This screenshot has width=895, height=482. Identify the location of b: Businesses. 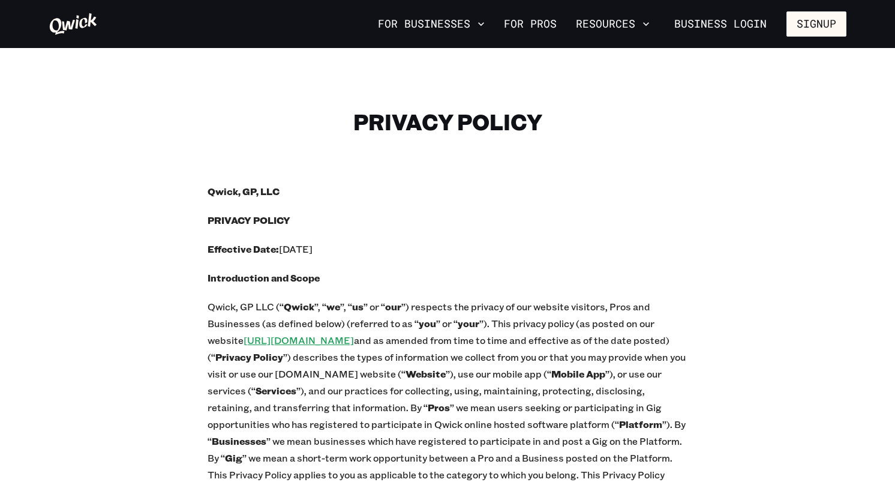
(239, 440).